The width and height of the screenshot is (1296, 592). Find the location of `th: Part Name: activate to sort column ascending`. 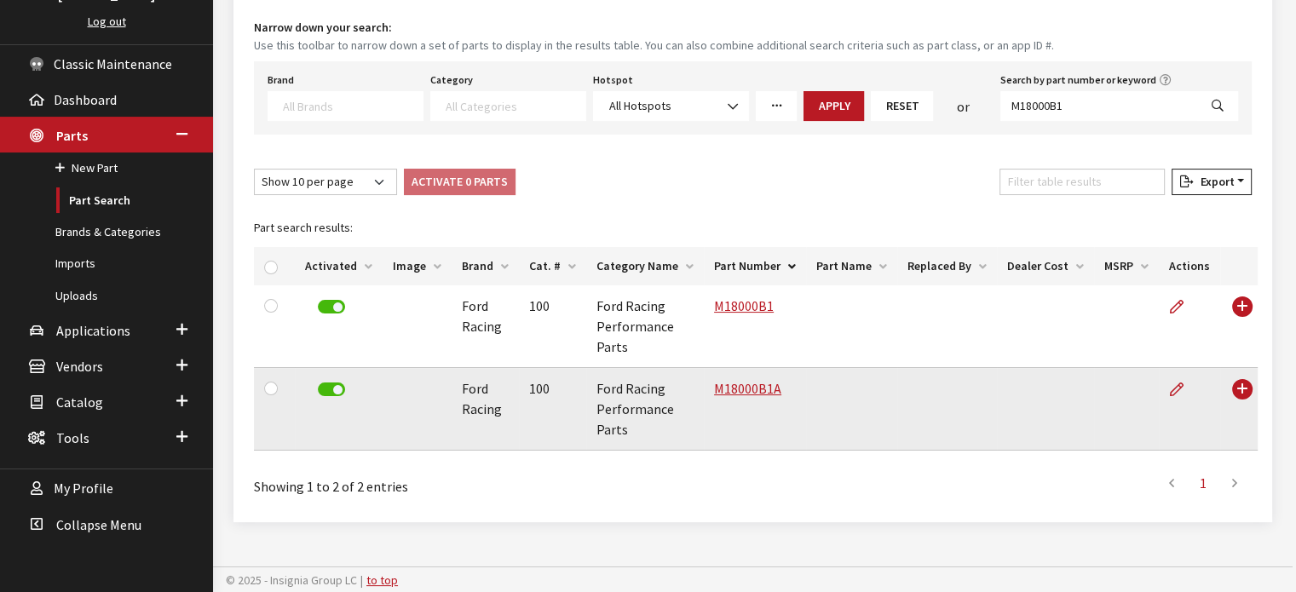

th: Part Name: activate to sort column ascending is located at coordinates (851, 266).